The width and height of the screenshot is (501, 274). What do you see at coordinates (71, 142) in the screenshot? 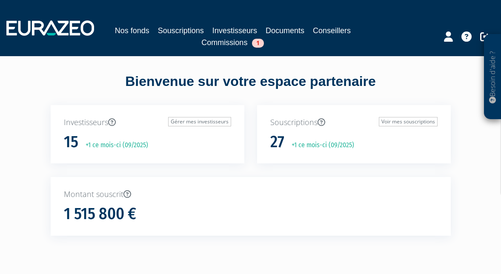
I see `h1: 15` at bounding box center [71, 142].